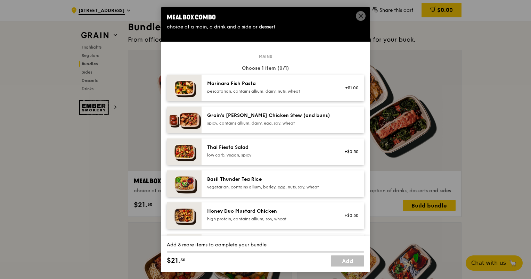 The image size is (531, 279). Describe the element at coordinates (265, 27) in the screenshot. I see `div: choice of a main, a drink and a side or dessert` at that location.